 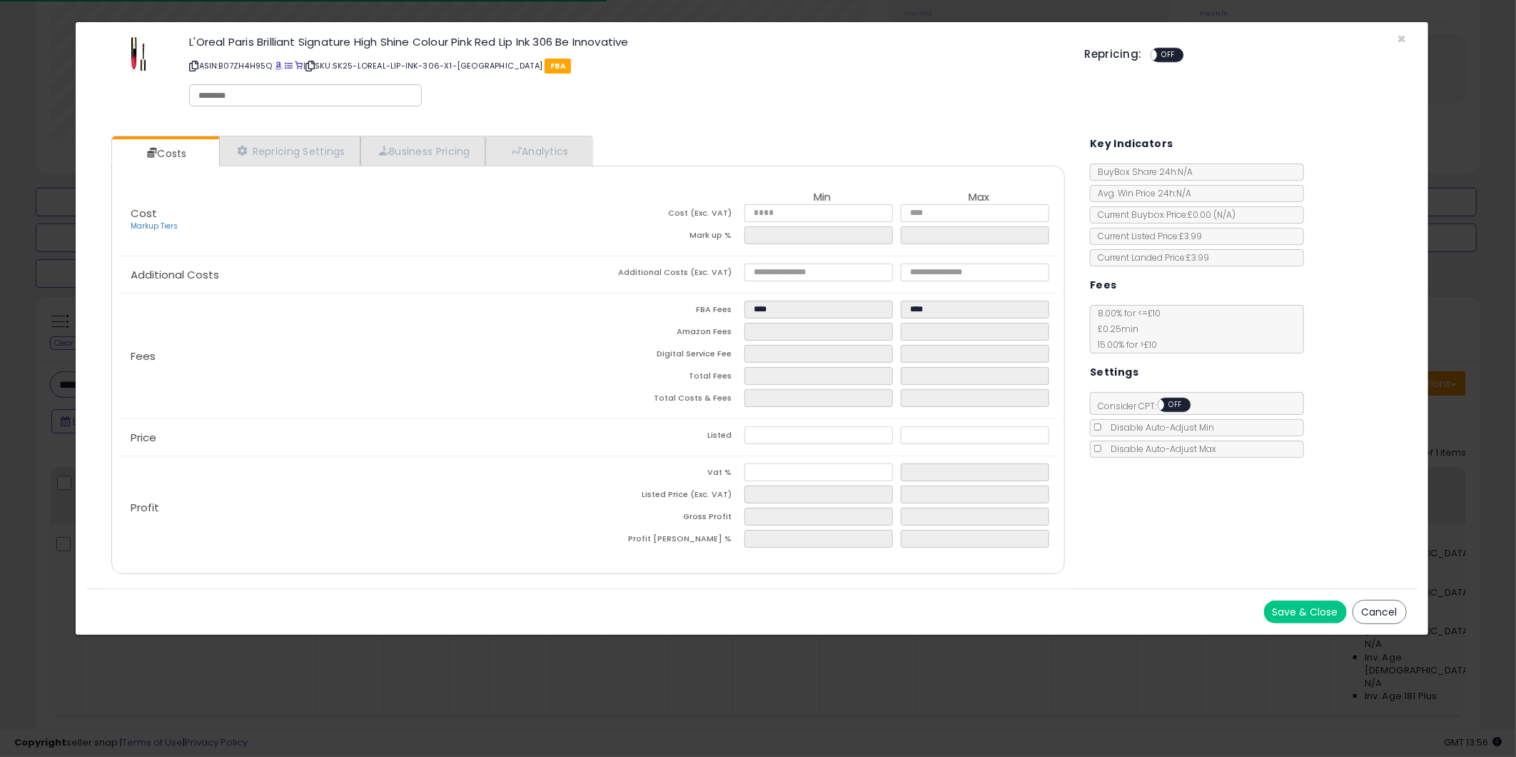 I want to click on p: Cost, so click(x=353, y=220).